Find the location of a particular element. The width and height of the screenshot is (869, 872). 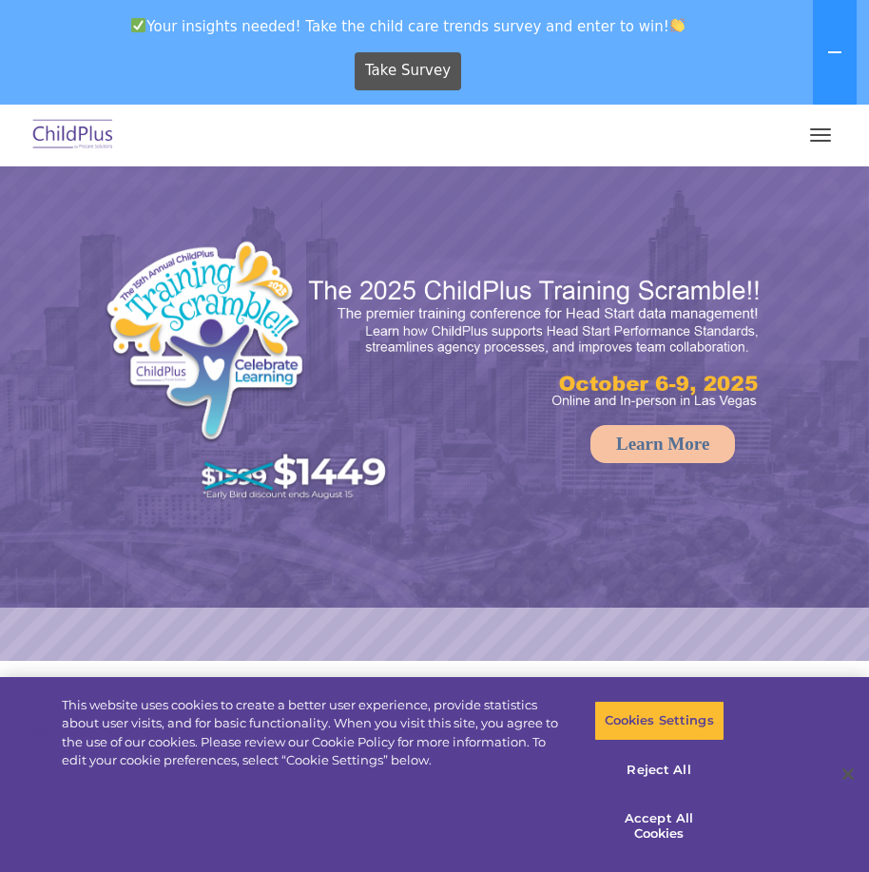

div: This website uses cookies to create a better user experience, provide statistics about user visit... is located at coordinates (315, 733).